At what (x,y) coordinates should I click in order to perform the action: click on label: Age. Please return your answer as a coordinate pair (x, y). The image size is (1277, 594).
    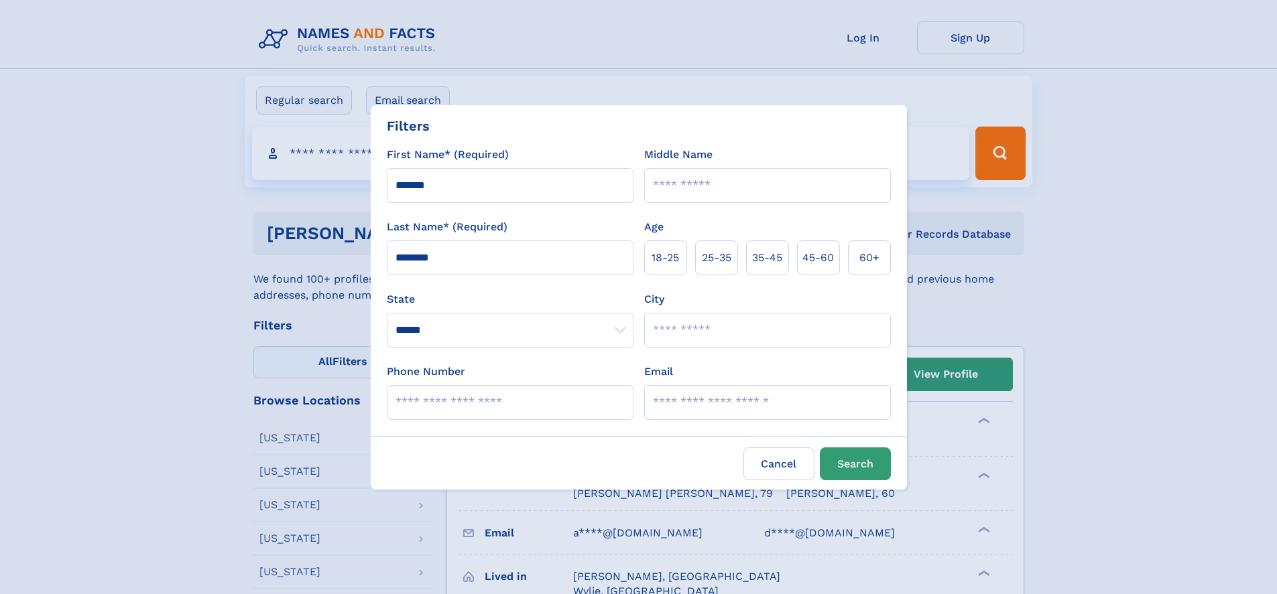
    Looking at the image, I should click on (653, 227).